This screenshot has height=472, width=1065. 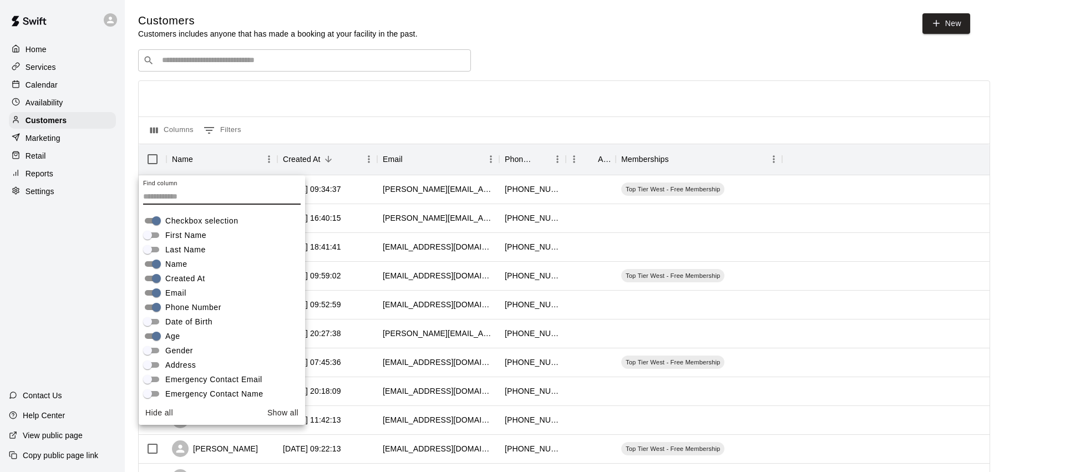 What do you see at coordinates (62, 49) in the screenshot?
I see `a: Home` at bounding box center [62, 49].